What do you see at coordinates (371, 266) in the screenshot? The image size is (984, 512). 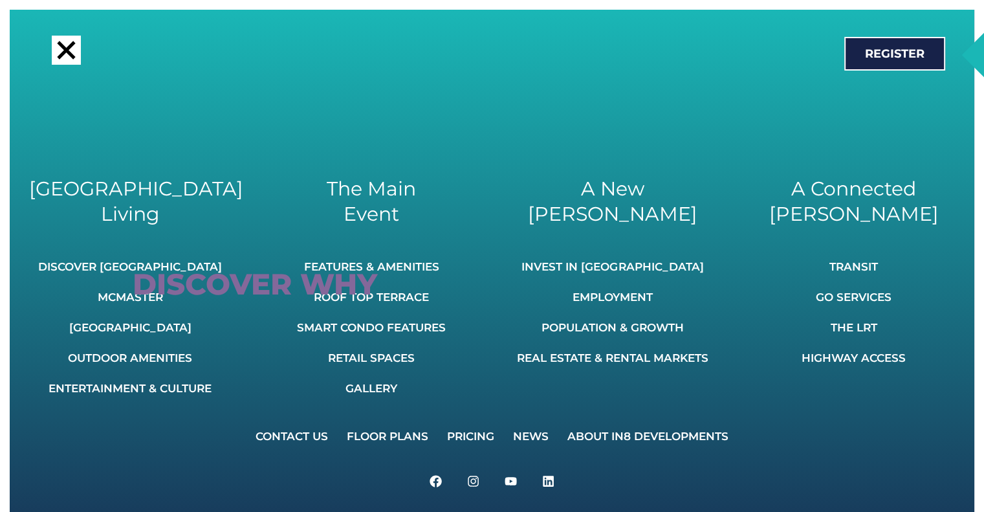 I see `a: Features & Amenities` at bounding box center [371, 266].